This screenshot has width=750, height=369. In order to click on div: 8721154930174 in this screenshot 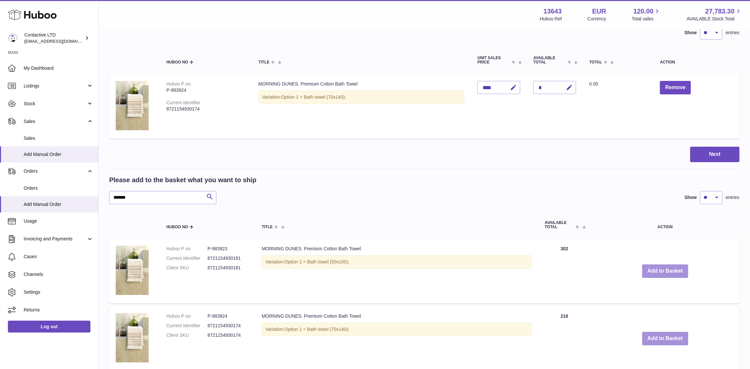, I will do `click(206, 109)`.